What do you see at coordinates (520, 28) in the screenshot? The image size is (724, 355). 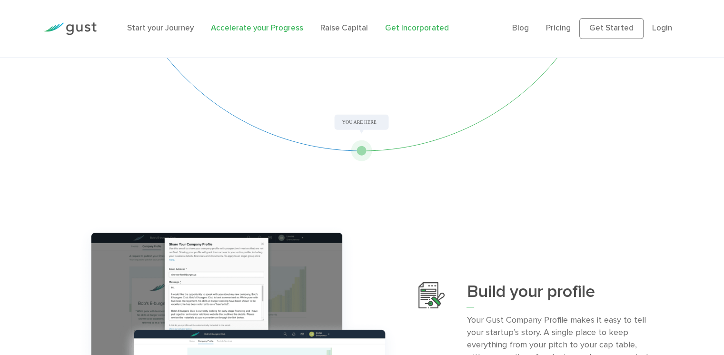 I see `a: Blog` at bounding box center [520, 28].